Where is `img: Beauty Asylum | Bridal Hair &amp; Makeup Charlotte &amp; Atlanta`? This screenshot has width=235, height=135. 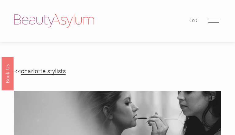
img: Beauty Asylum | Bridal Hair &amp; Makeup Charlotte &amp; Atlanta is located at coordinates (54, 21).